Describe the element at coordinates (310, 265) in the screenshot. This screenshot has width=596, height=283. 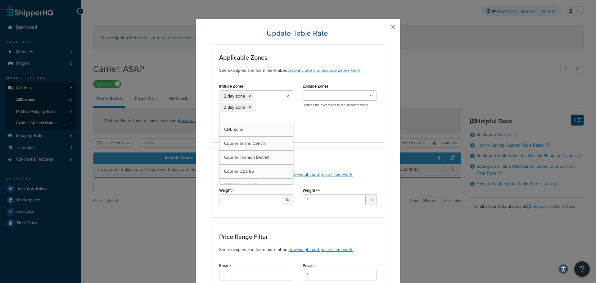
I see `label: Price <=` at that location.